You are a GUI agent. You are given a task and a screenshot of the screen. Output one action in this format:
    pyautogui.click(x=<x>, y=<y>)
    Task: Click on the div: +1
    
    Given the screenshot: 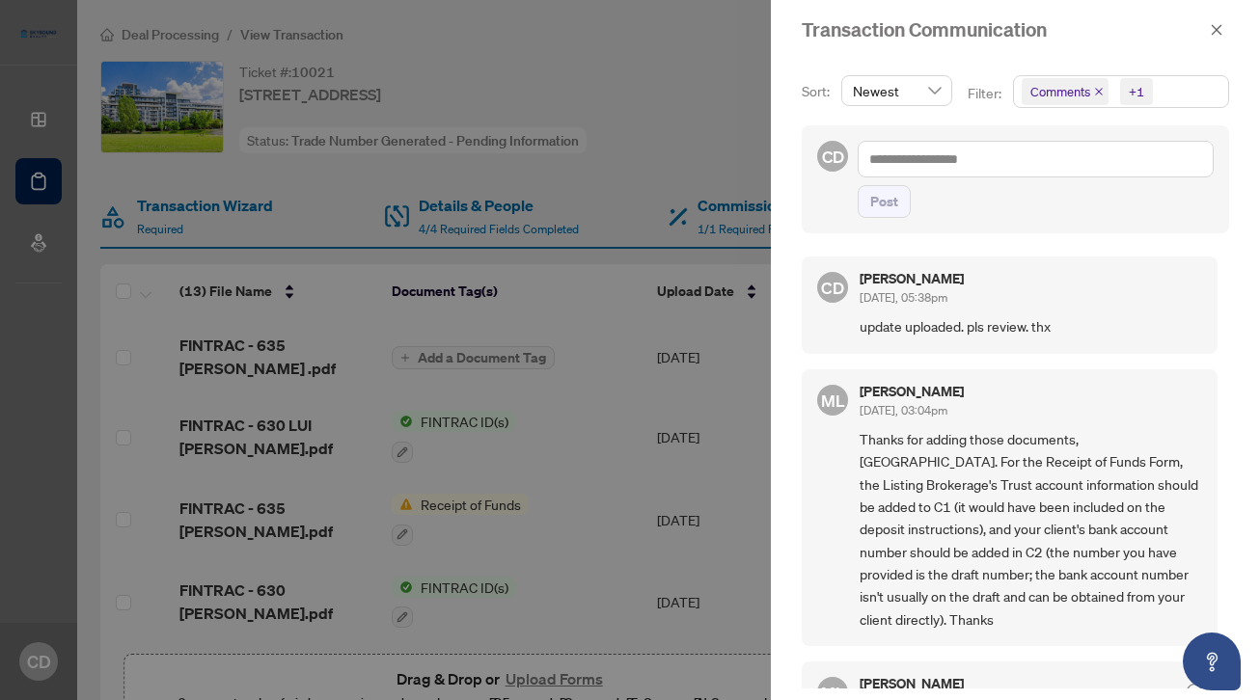 What is the action you would take?
    pyautogui.click(x=1136, y=92)
    